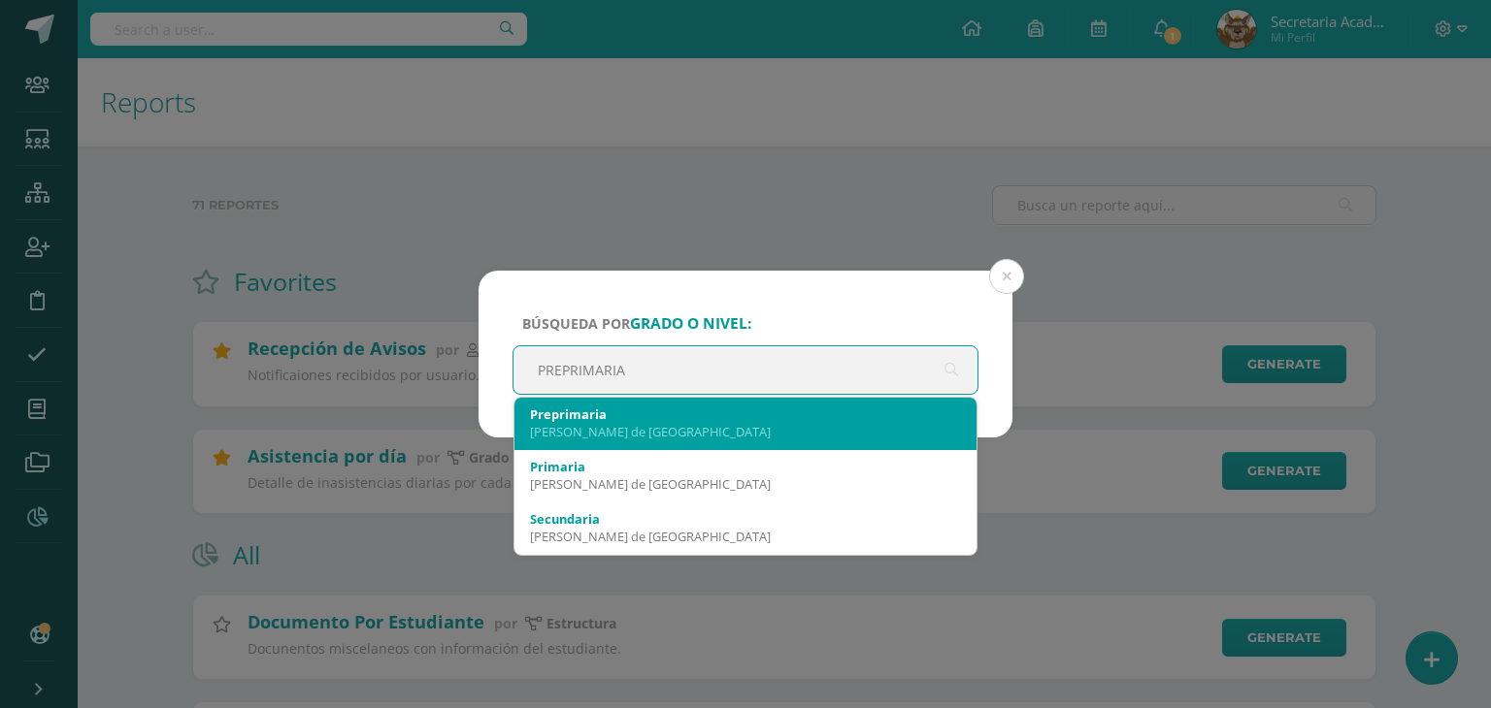 The image size is (1491, 708). What do you see at coordinates (745, 519) in the screenshot?
I see `div: Secundaria` at bounding box center [745, 519].